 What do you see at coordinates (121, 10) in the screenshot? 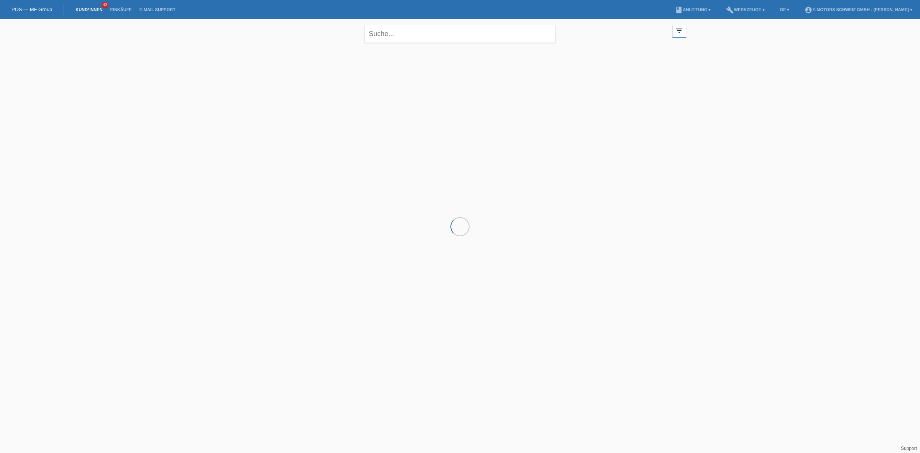
I see `a: Einkäufe` at bounding box center [121, 10].